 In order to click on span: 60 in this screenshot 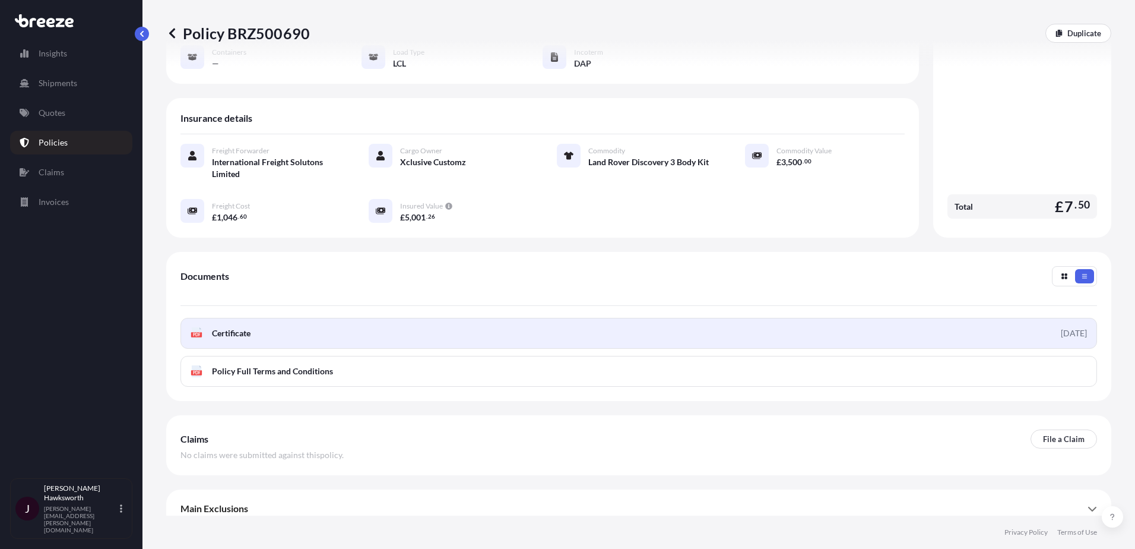, I will do `click(243, 216)`.